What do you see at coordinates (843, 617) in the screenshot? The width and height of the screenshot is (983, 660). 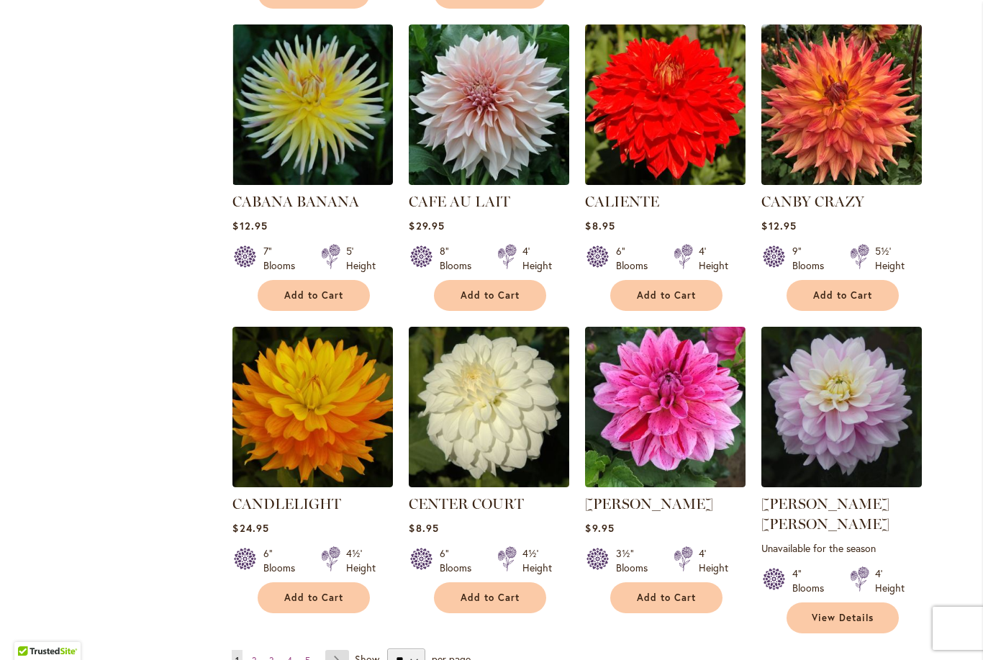 I see `a: View Details` at bounding box center [843, 617].